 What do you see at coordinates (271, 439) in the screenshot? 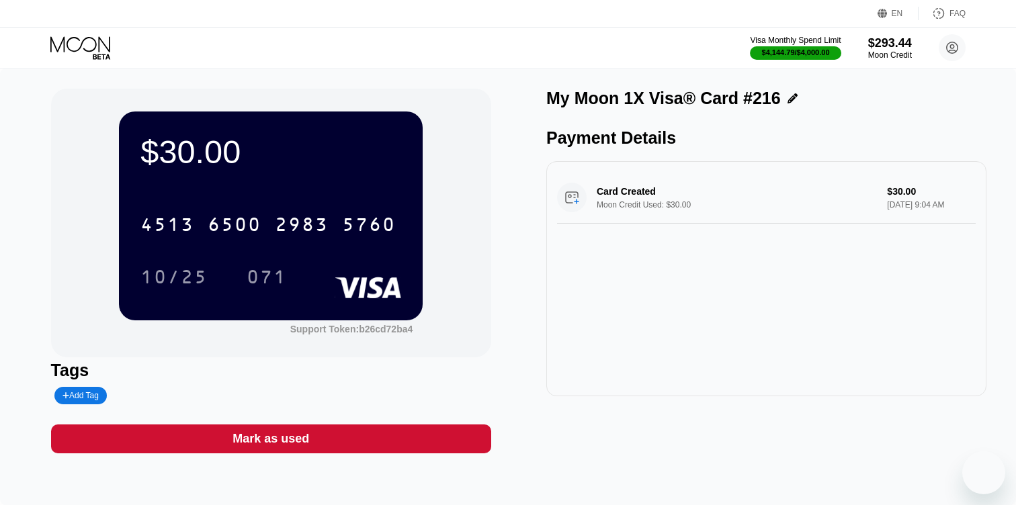
I see `div: Mark as used` at bounding box center [271, 439].